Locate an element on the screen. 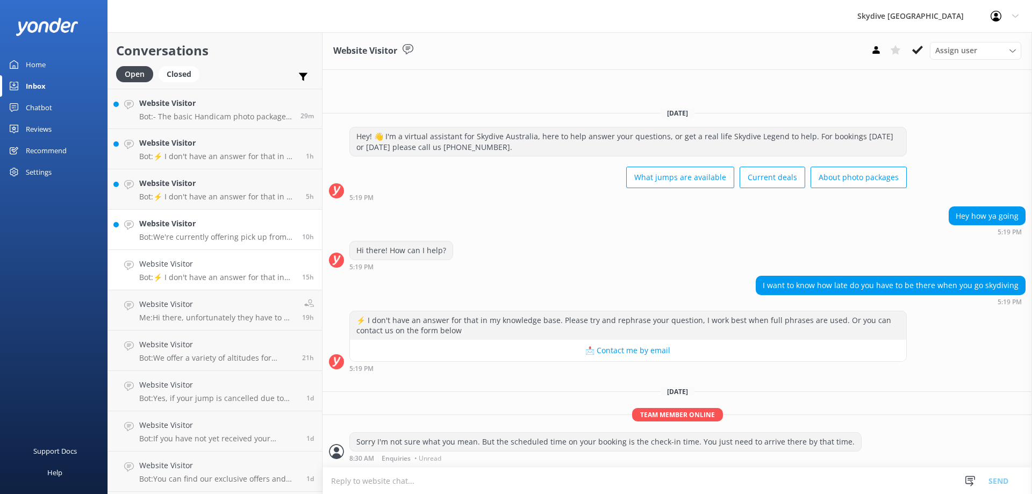  button: Current deals is located at coordinates (773, 177).